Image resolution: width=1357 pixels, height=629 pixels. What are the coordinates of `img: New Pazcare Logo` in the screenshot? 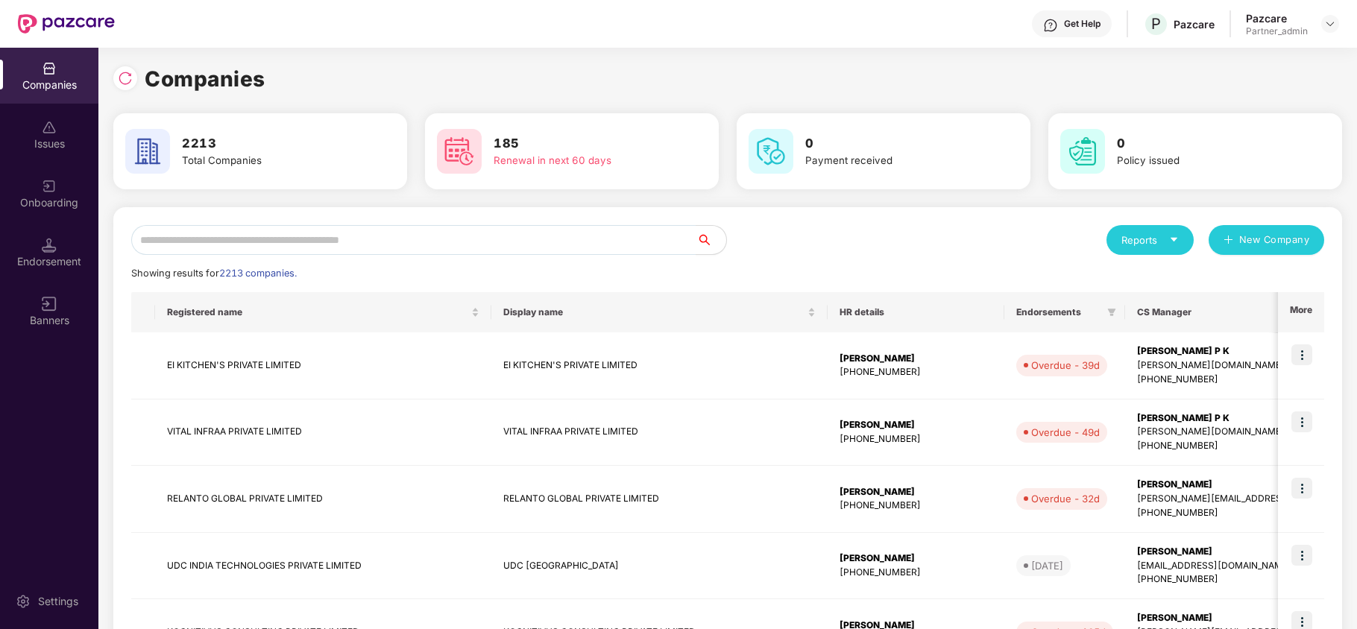 It's located at (66, 24).